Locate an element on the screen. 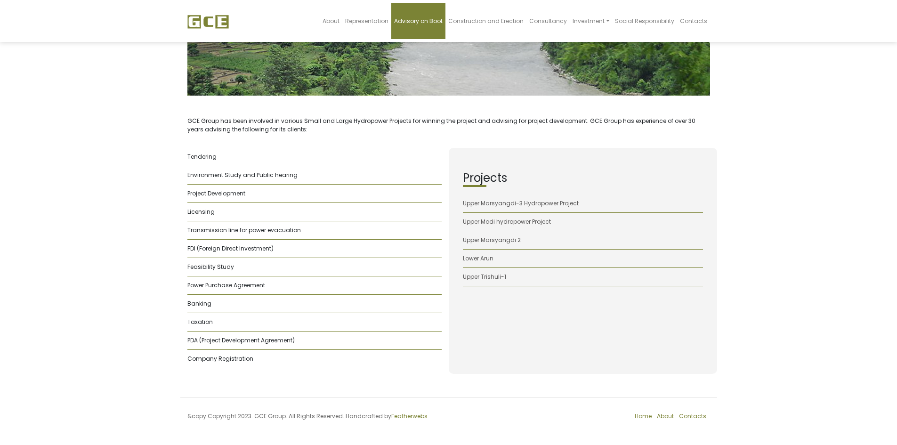  span: Social Responsibility is located at coordinates (644, 21).